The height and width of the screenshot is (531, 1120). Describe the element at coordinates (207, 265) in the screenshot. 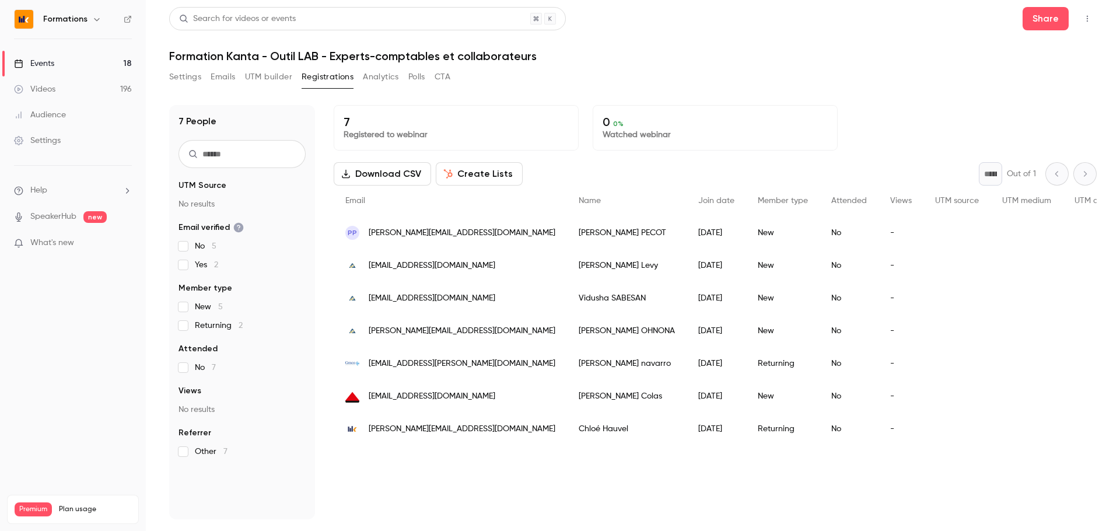

I see `span: Yes` at that location.